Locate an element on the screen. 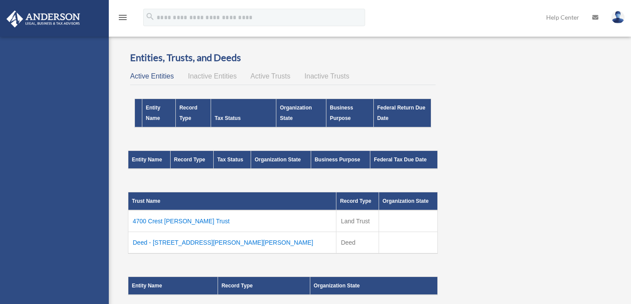 The image size is (631, 304). img: Anderson Advisors Platinum Portal is located at coordinates (43, 19).